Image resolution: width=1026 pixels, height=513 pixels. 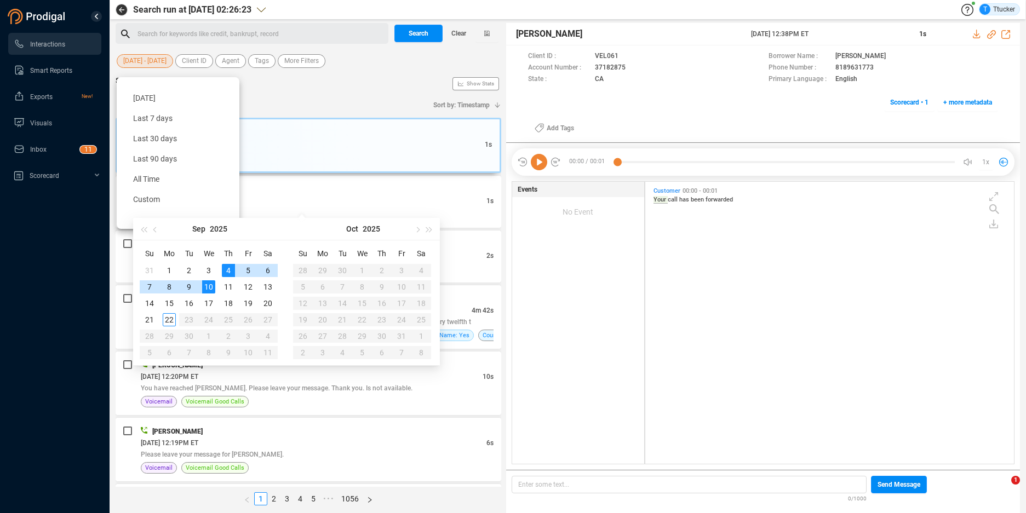 What do you see at coordinates (53, 70) in the screenshot?
I see `a: Smart Reports` at bounding box center [53, 70].